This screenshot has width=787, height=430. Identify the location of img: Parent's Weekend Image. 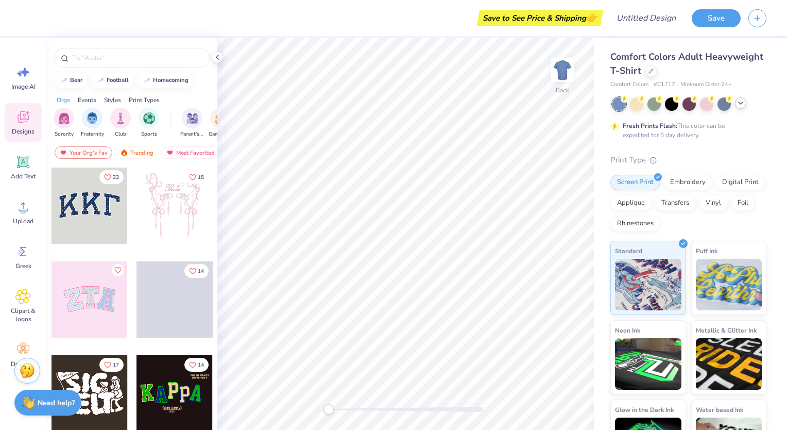
(192, 118).